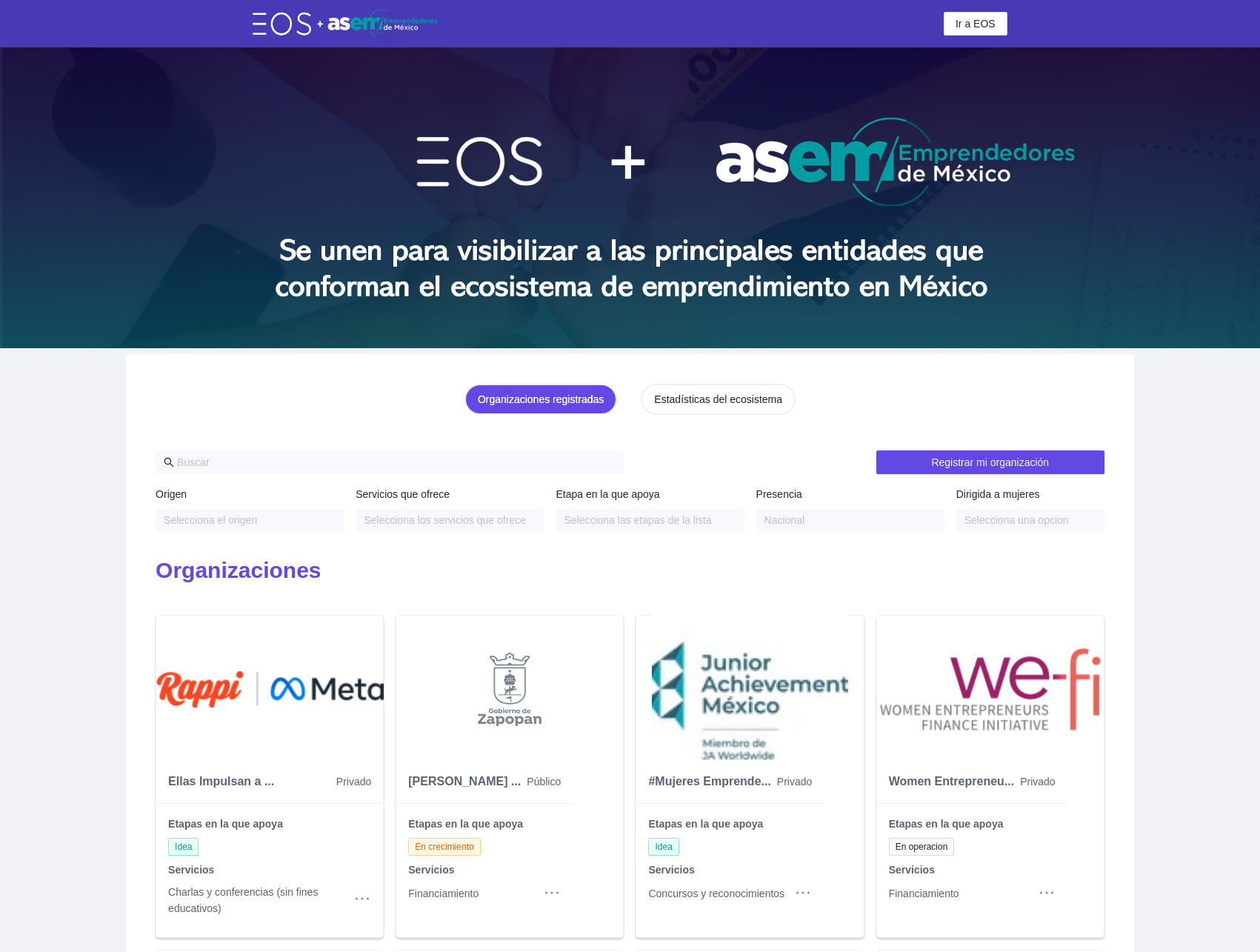 Image resolution: width=1260 pixels, height=952 pixels. What do you see at coordinates (270, 689) in the screenshot?
I see `img: 1719009218163-Rappi.png` at bounding box center [270, 689].